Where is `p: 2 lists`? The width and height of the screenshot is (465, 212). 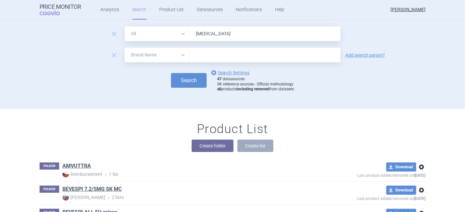
p: 2 lists is located at coordinates (186, 198).